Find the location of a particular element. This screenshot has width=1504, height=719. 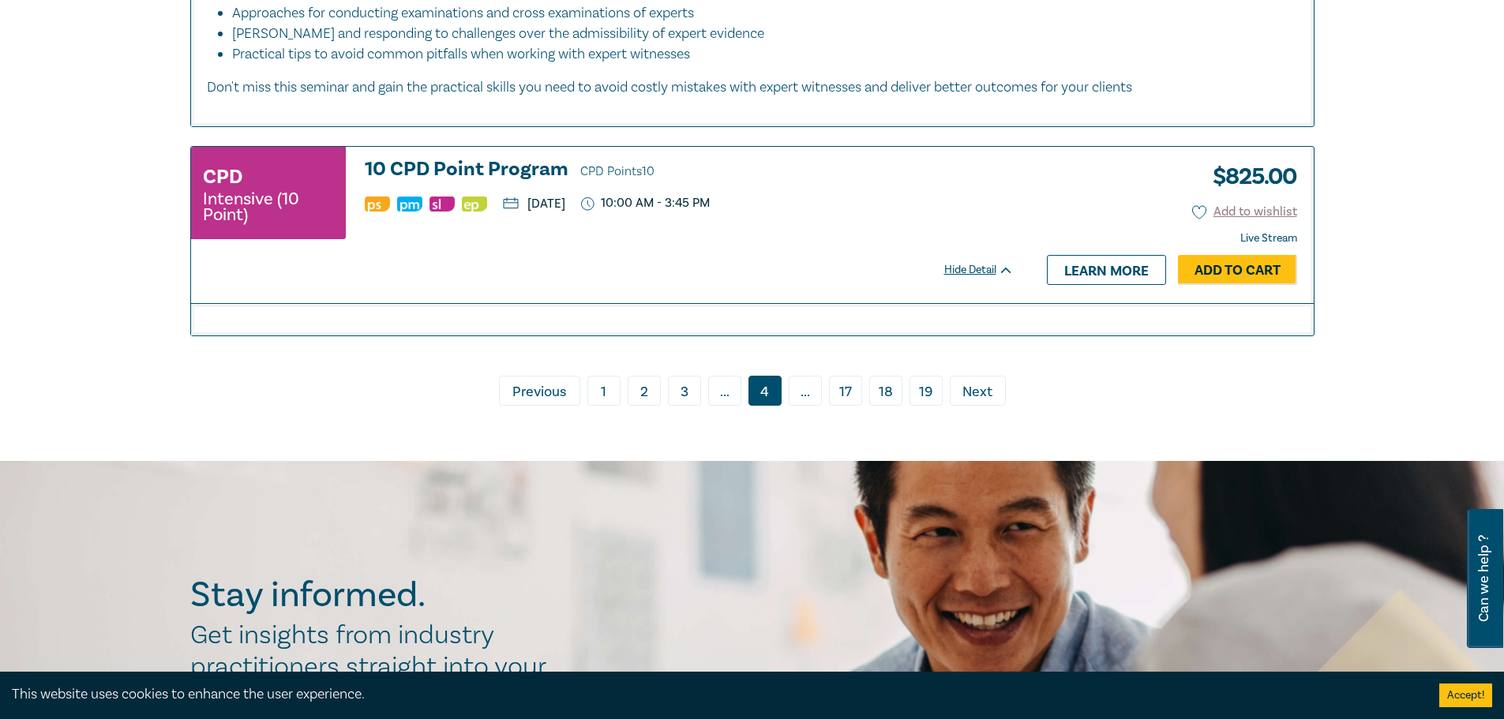

small: Intensive (10 Point) is located at coordinates (269, 207).